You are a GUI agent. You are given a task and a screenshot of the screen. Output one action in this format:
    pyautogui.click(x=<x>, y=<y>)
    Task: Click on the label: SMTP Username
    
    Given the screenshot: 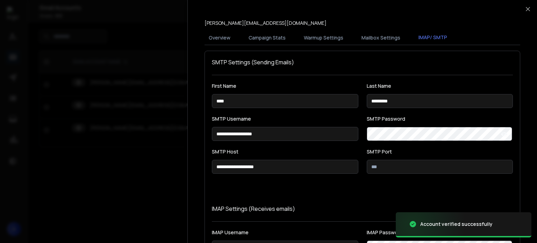 What is the action you would take?
    pyautogui.click(x=285, y=119)
    